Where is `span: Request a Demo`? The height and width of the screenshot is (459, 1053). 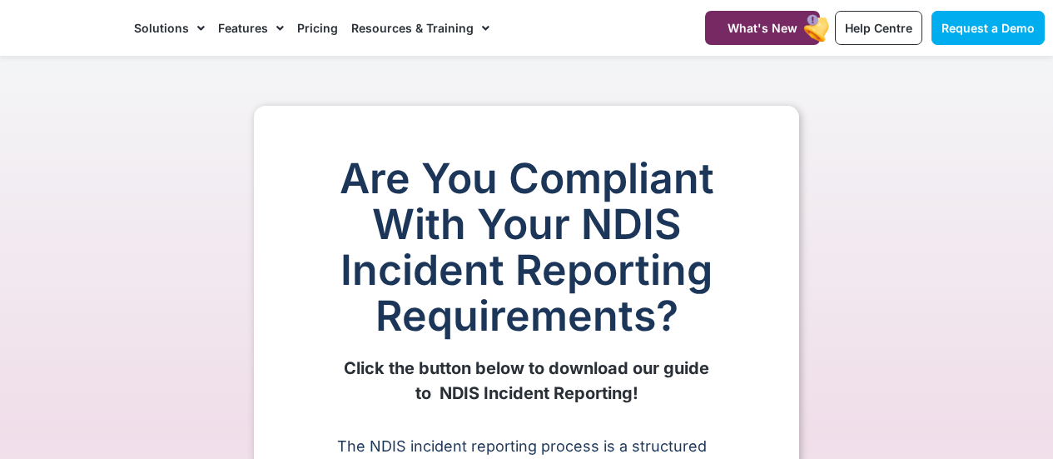 span: Request a Demo is located at coordinates (989, 27).